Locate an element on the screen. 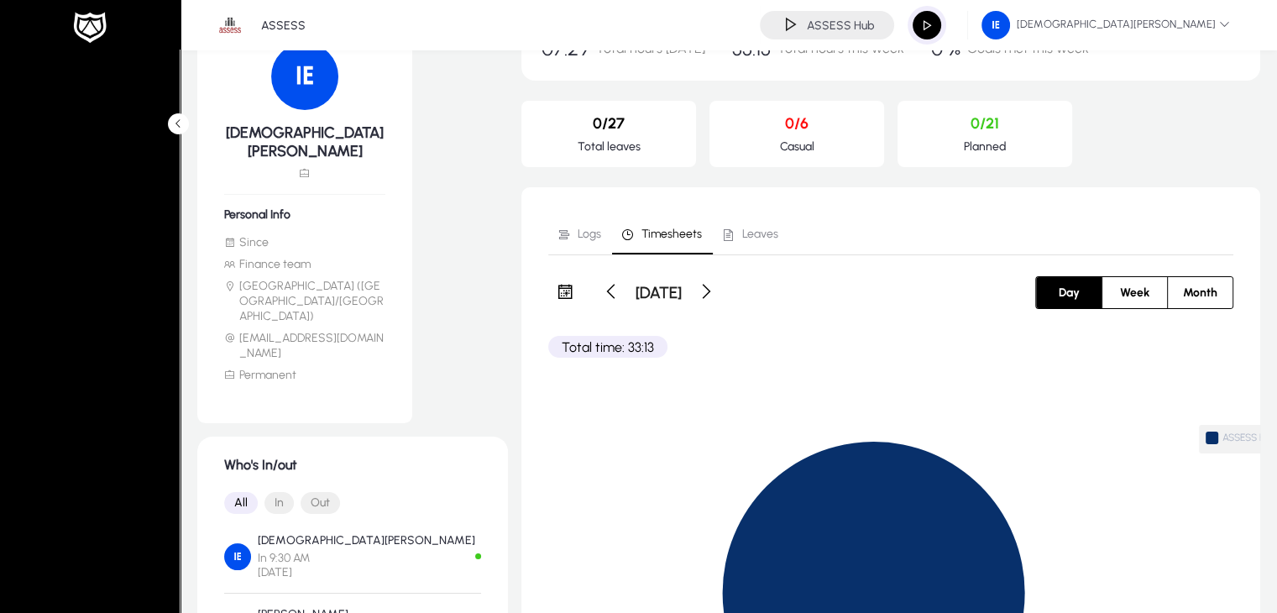 The image size is (1277, 613). span: Leaves is located at coordinates (760, 234).